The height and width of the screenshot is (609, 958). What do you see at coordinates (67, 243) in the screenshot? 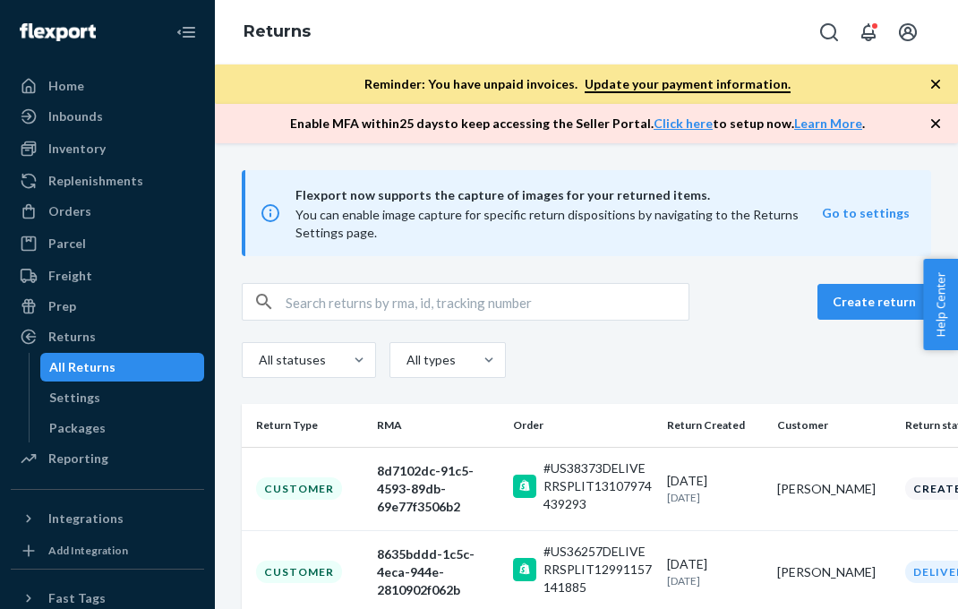
I see `div: Parcel` at bounding box center [67, 243].